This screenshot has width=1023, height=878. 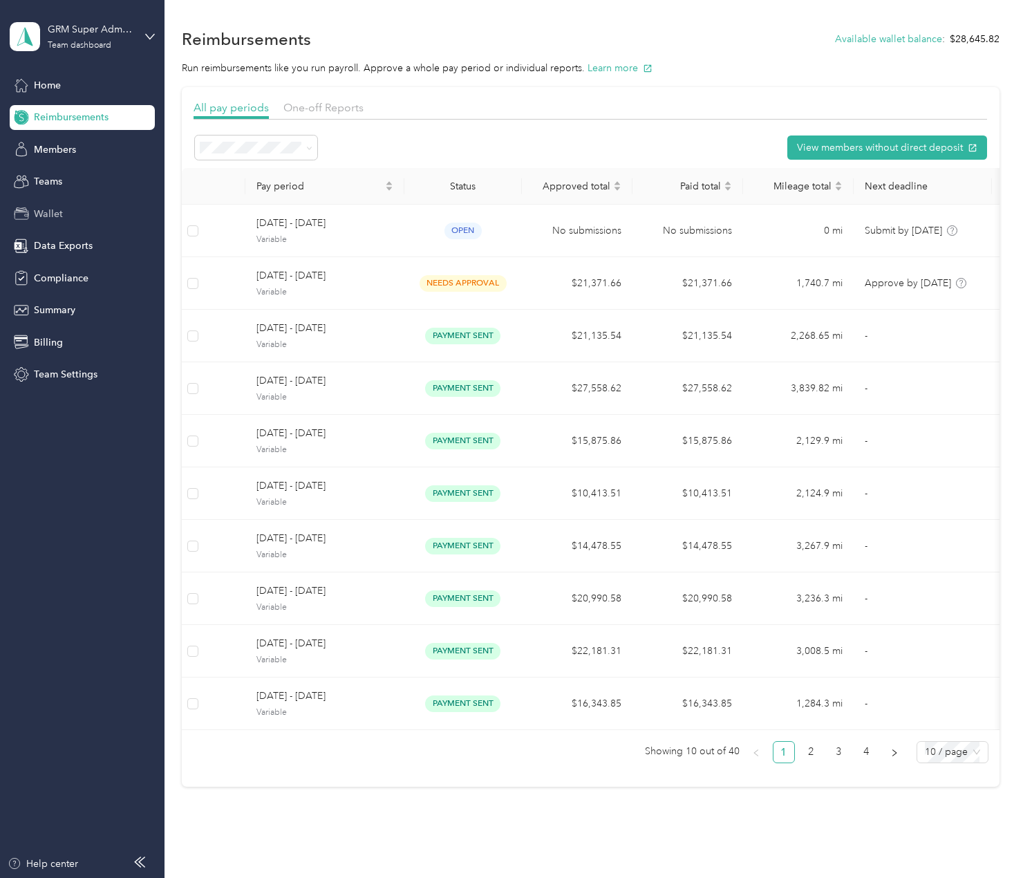 What do you see at coordinates (812, 752) in the screenshot?
I see `a: 2` at bounding box center [812, 752].